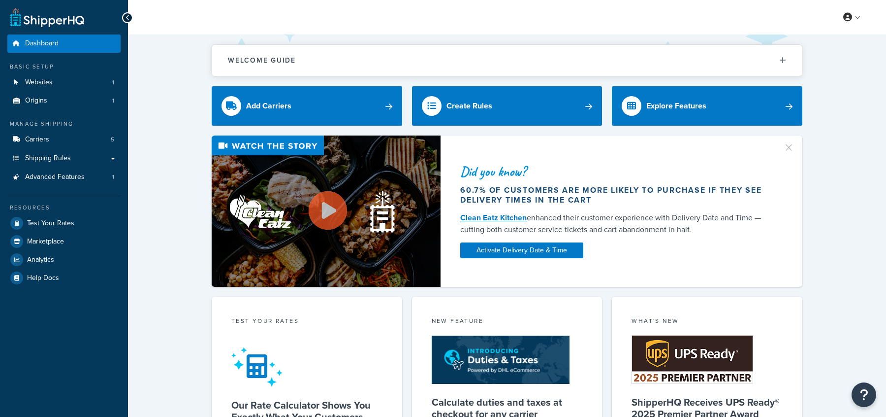 The width and height of the screenshot is (886, 417). What do you see at coordinates (64, 100) in the screenshot?
I see `li: Origins` at bounding box center [64, 100].